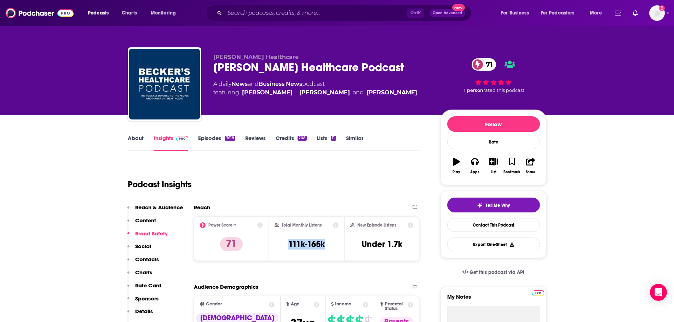 This screenshot has width=674, height=322. Describe the element at coordinates (140, 315) in the screenshot. I see `button: Details` at that location.